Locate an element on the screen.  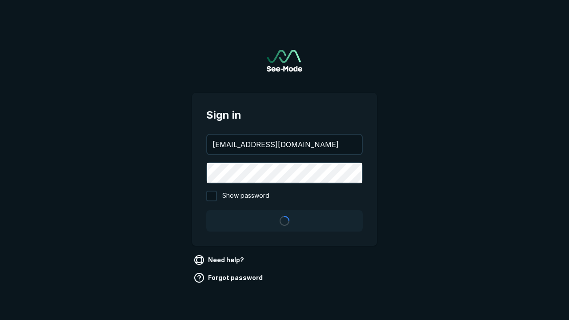
a: Forgot password is located at coordinates (229, 278).